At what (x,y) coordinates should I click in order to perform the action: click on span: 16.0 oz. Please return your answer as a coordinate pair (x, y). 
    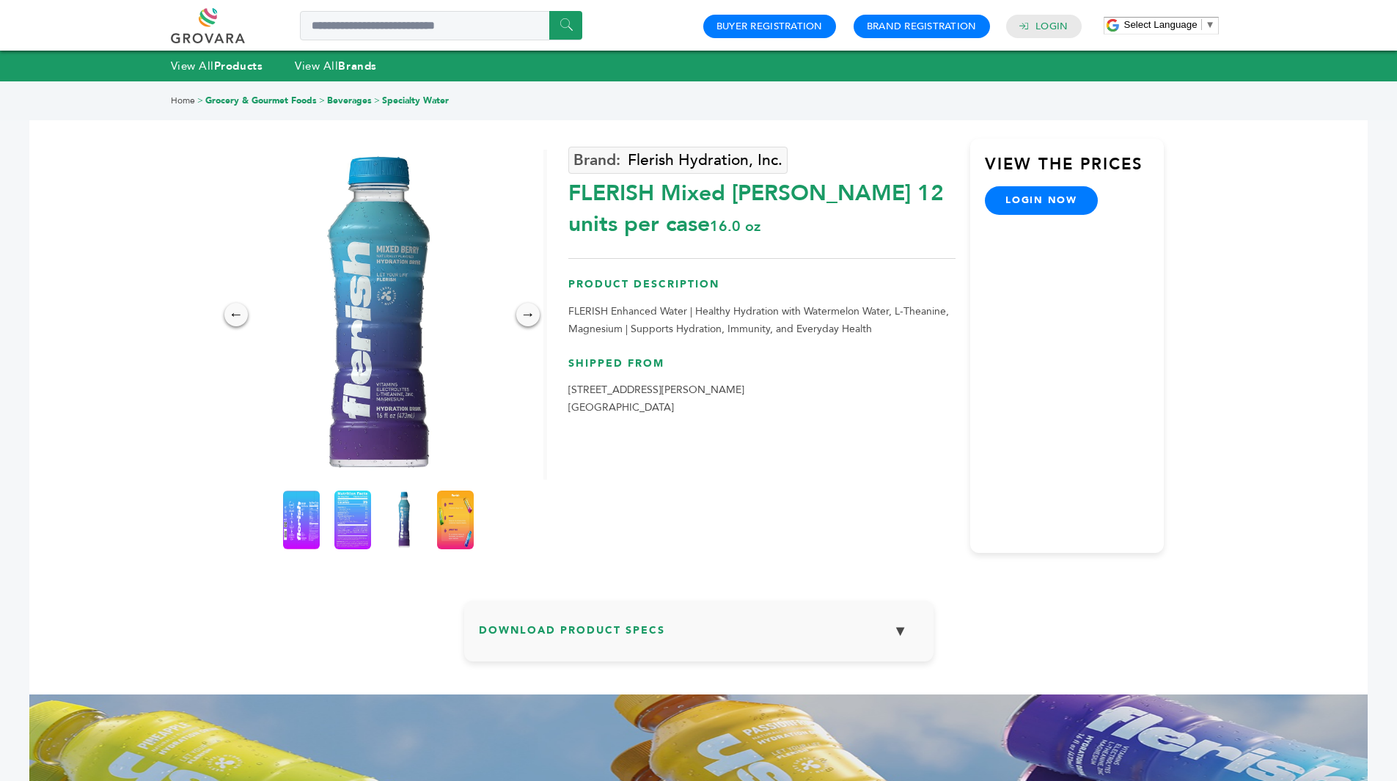
    Looking at the image, I should click on (735, 226).